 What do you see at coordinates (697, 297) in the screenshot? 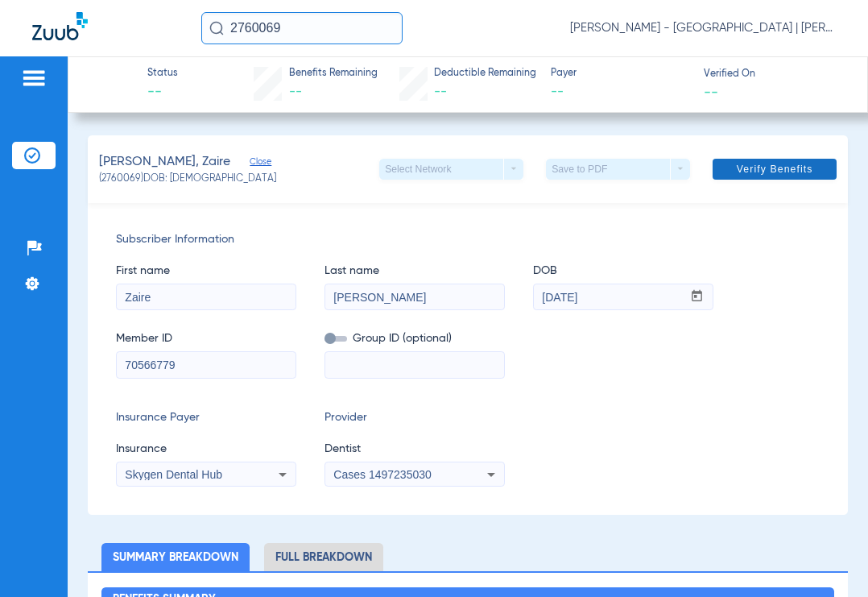
I see `button: Open calendar` at bounding box center [697, 297].